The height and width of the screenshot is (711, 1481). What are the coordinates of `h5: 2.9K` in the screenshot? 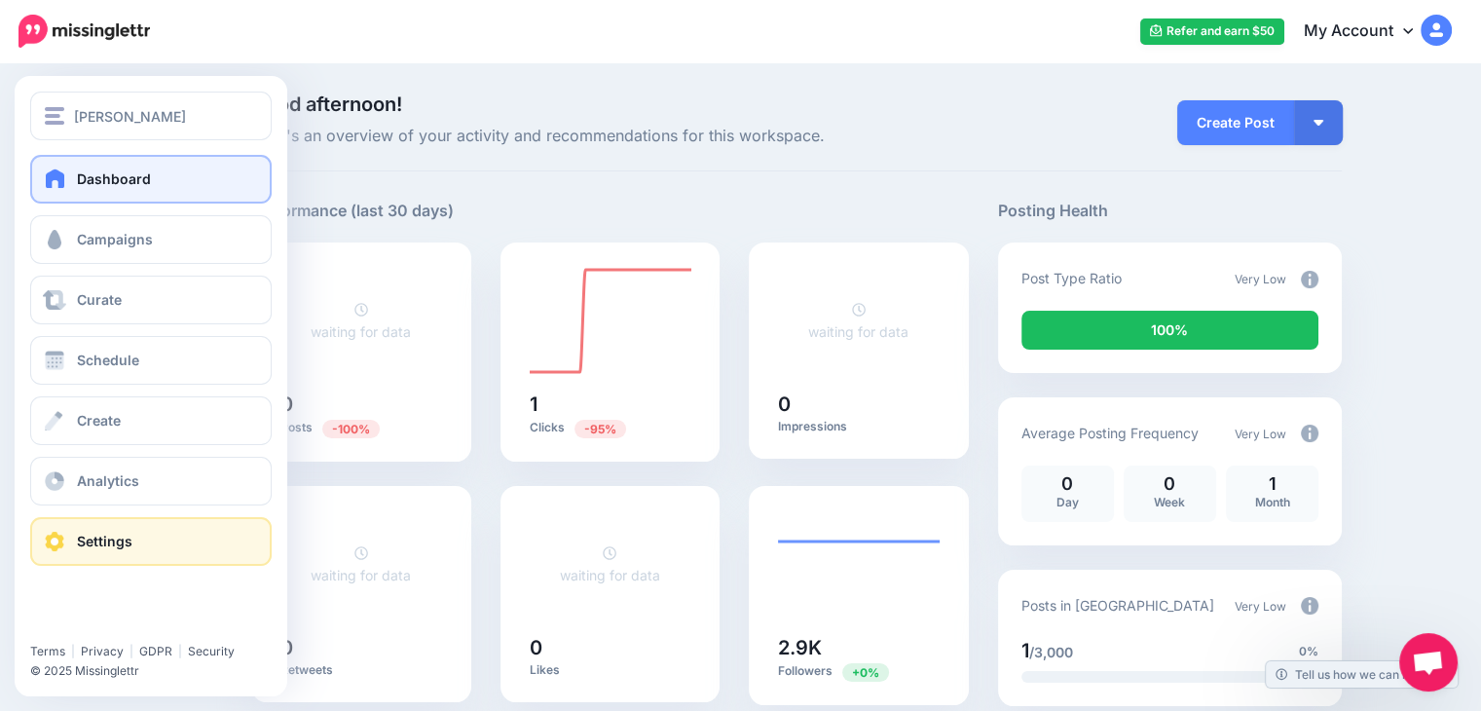 It's located at (859, 648).